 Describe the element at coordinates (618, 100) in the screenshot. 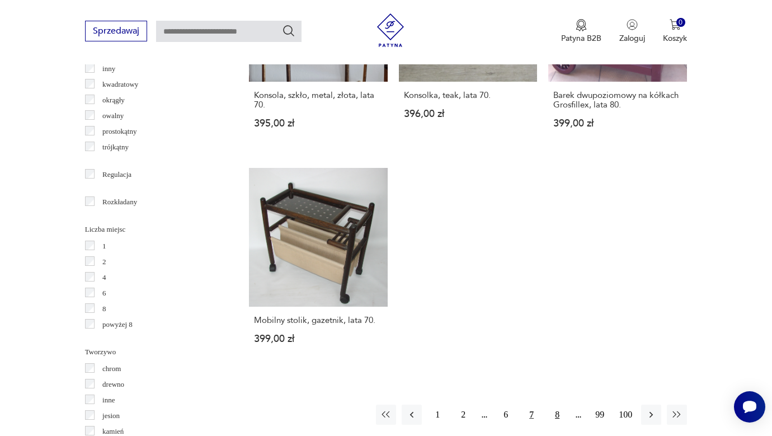

I see `h3: Barek dwupoziomowy na kółkach Grosfillex, lata 80.` at that location.